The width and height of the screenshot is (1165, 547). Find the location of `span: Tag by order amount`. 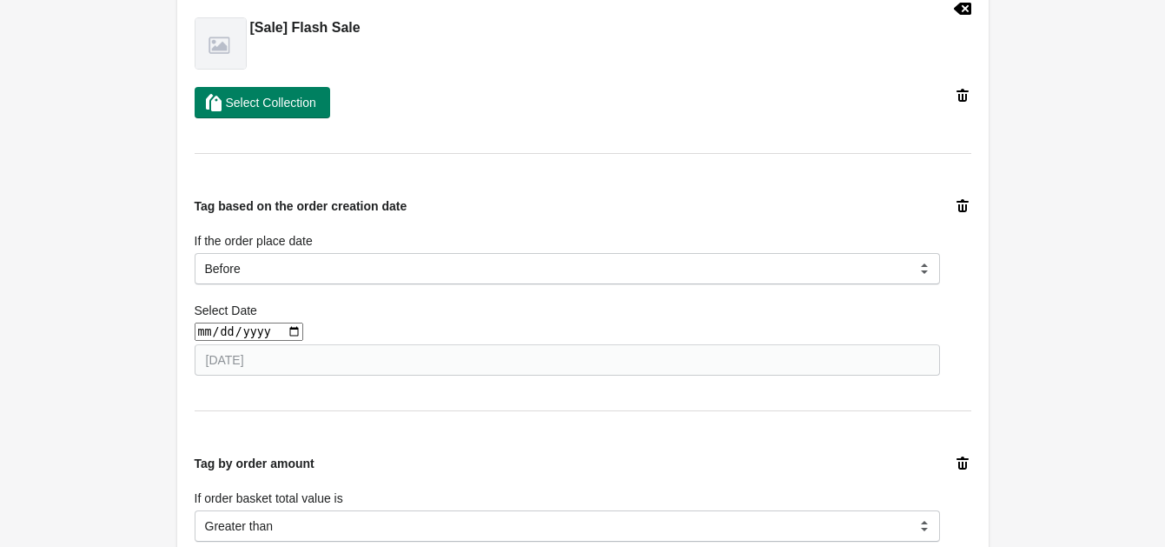

span: Tag by order amount is located at coordinates (255, 463).